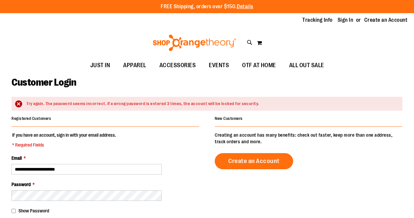 The height and width of the screenshot is (218, 414). What do you see at coordinates (100, 65) in the screenshot?
I see `span: JUST IN` at bounding box center [100, 65].